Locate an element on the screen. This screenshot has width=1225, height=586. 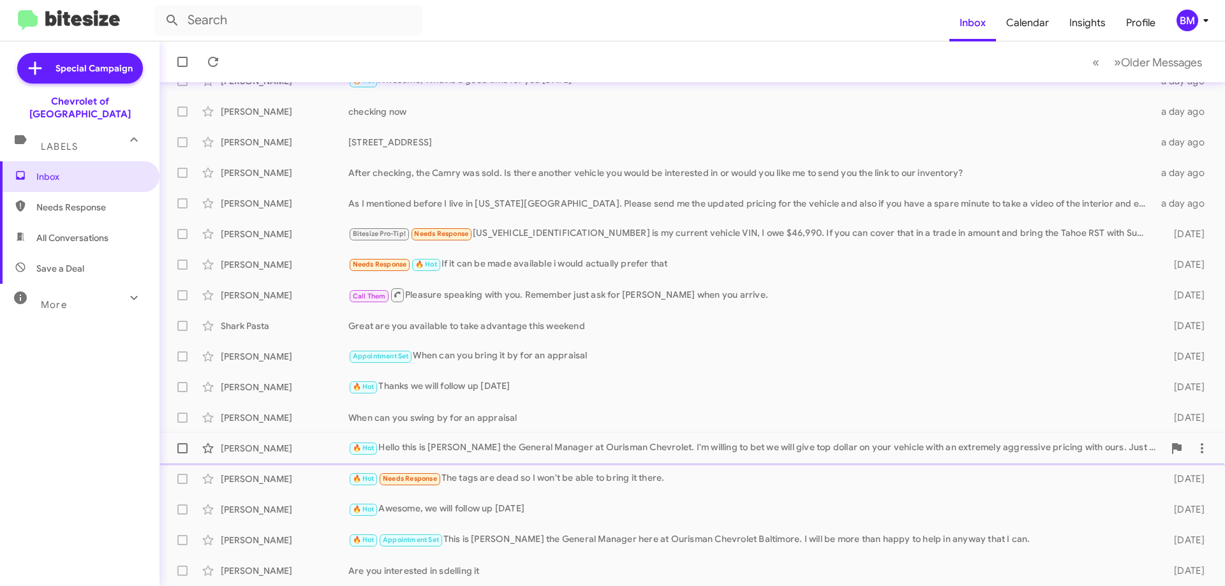
button: Next is located at coordinates (1158, 62).